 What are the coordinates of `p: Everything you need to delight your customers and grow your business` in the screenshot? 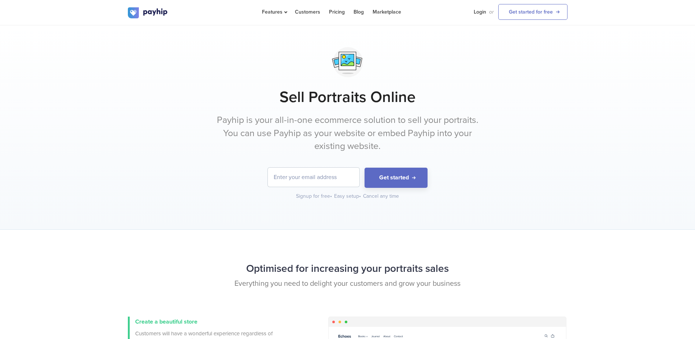 It's located at (348, 283).